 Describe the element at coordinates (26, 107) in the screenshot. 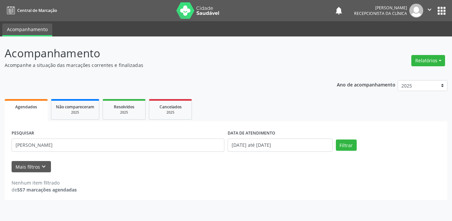

I see `span: Agendados` at that location.